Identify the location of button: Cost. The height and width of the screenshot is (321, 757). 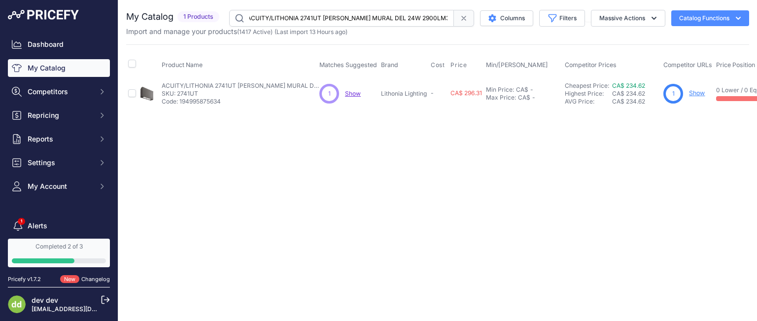
(438, 65).